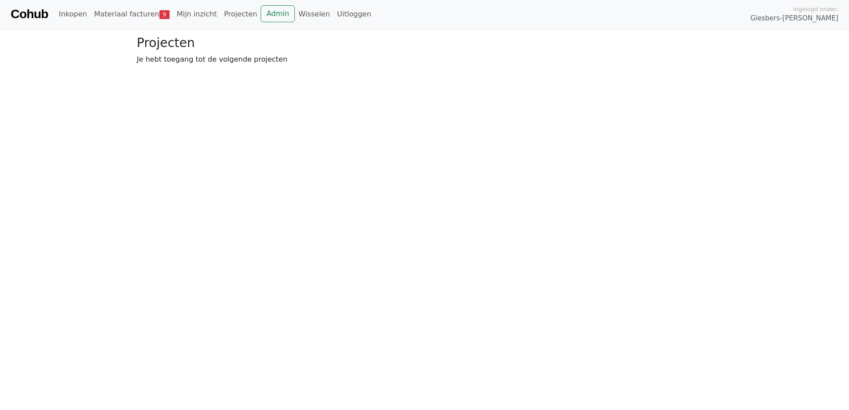 This screenshot has width=849, height=410. I want to click on a: Cohub, so click(29, 14).